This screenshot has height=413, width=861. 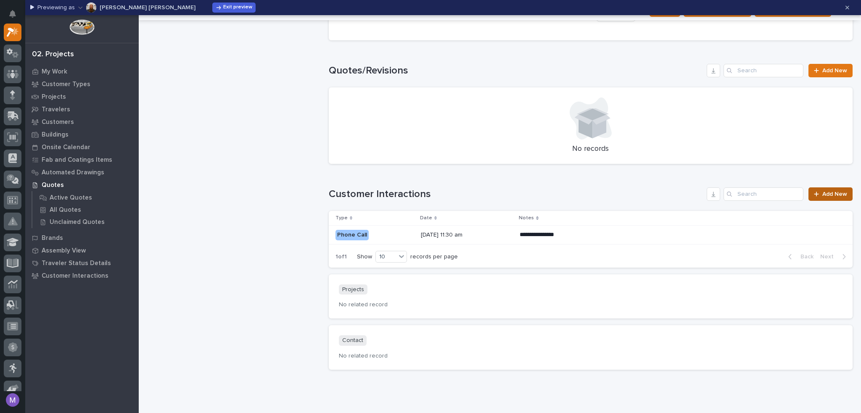 What do you see at coordinates (237, 8) in the screenshot?
I see `span: Exit preview` at bounding box center [237, 8].